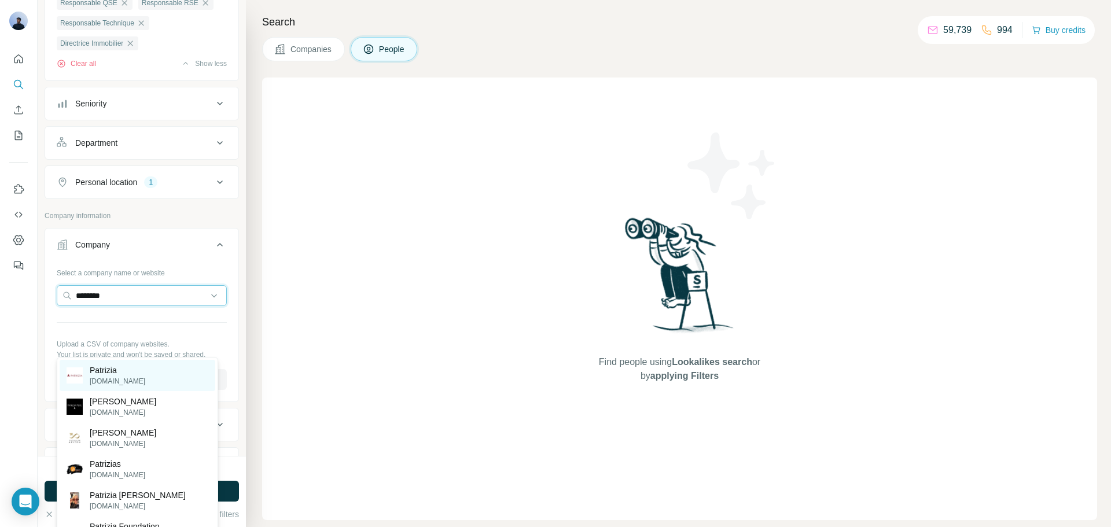 Image resolution: width=1111 pixels, height=527 pixels. What do you see at coordinates (957, 30) in the screenshot?
I see `p: 59,739` at bounding box center [957, 30].